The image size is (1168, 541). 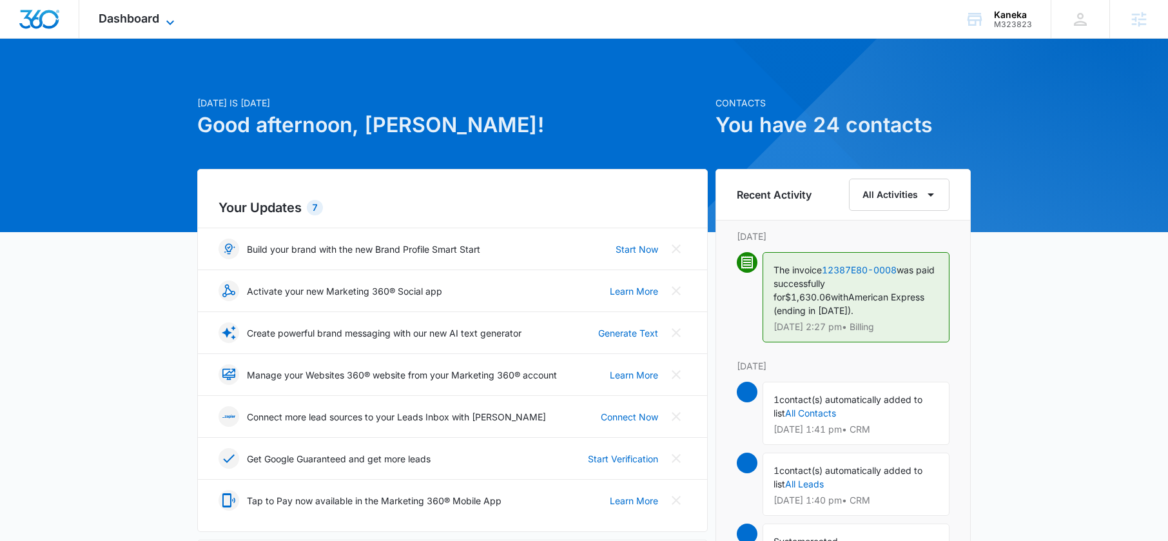 I want to click on p: Tap to Pay now available in the Marketing 360® Mobile App, so click(x=374, y=500).